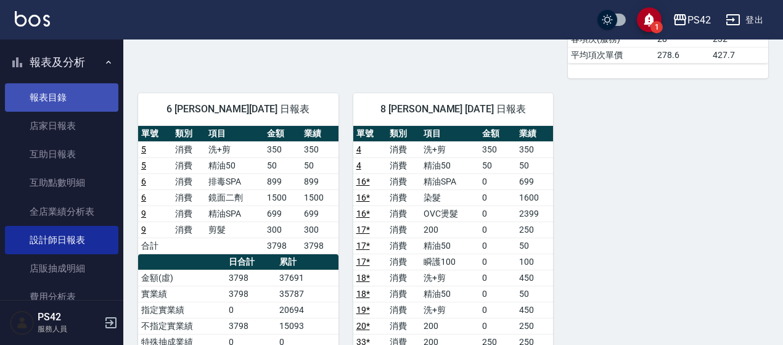  Describe the element at coordinates (69, 329) in the screenshot. I see `p: 服務人員` at that location.